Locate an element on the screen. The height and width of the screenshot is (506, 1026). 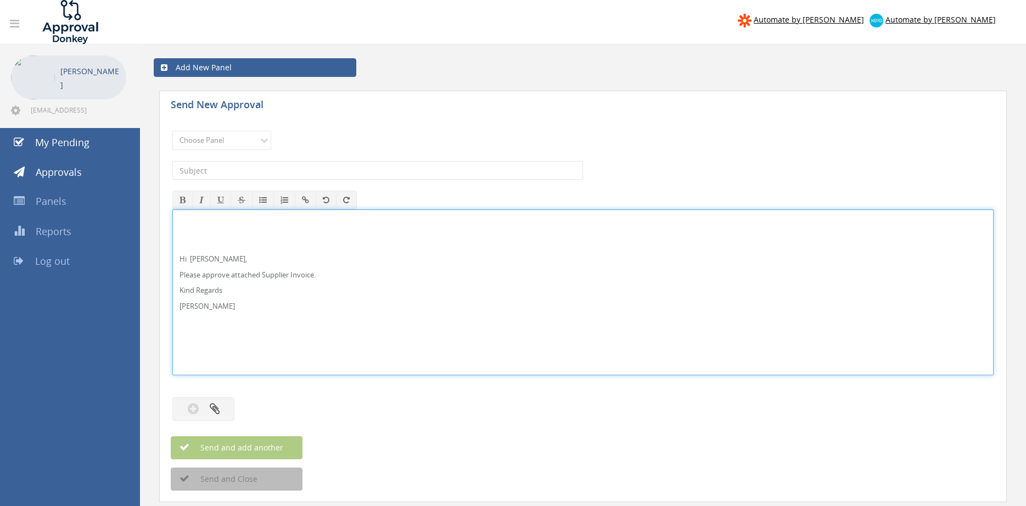
p: Please approve attached Supplier Invoice. is located at coordinates (583, 275).